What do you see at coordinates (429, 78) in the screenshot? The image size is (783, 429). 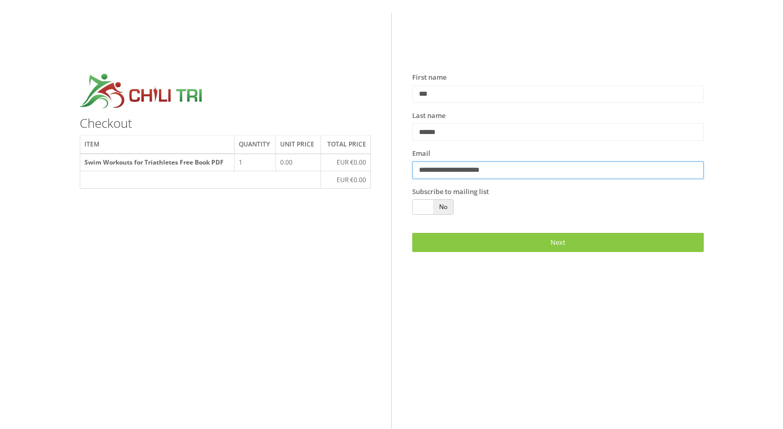 I see `label: First name` at bounding box center [429, 78].